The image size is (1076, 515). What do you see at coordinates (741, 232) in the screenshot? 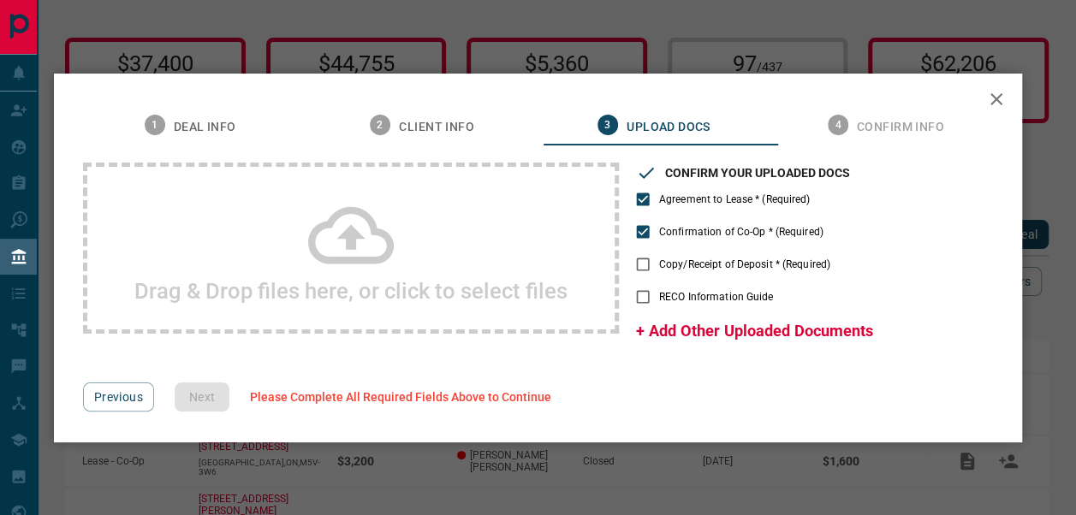
I see `span: Confirmation of Co-Op * (Required)` at bounding box center [741, 232].